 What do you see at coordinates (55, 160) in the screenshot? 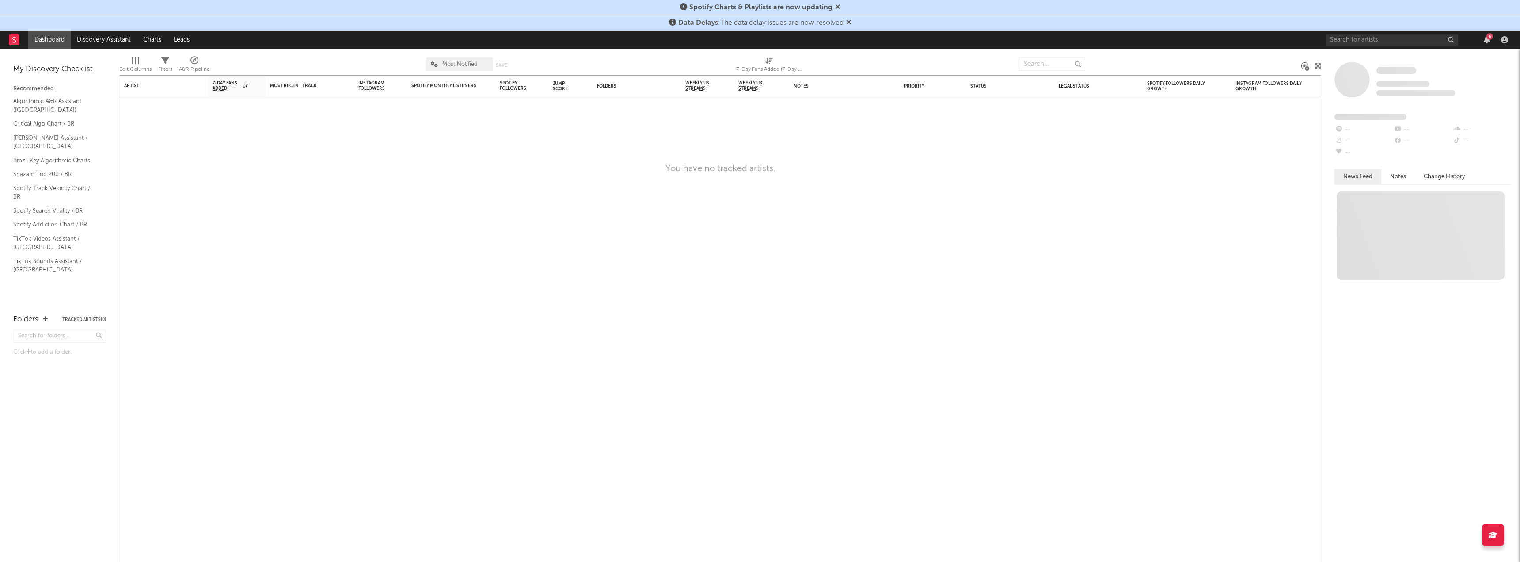
I see `a: Brazil Key Algorithmic Charts` at bounding box center [55, 160].